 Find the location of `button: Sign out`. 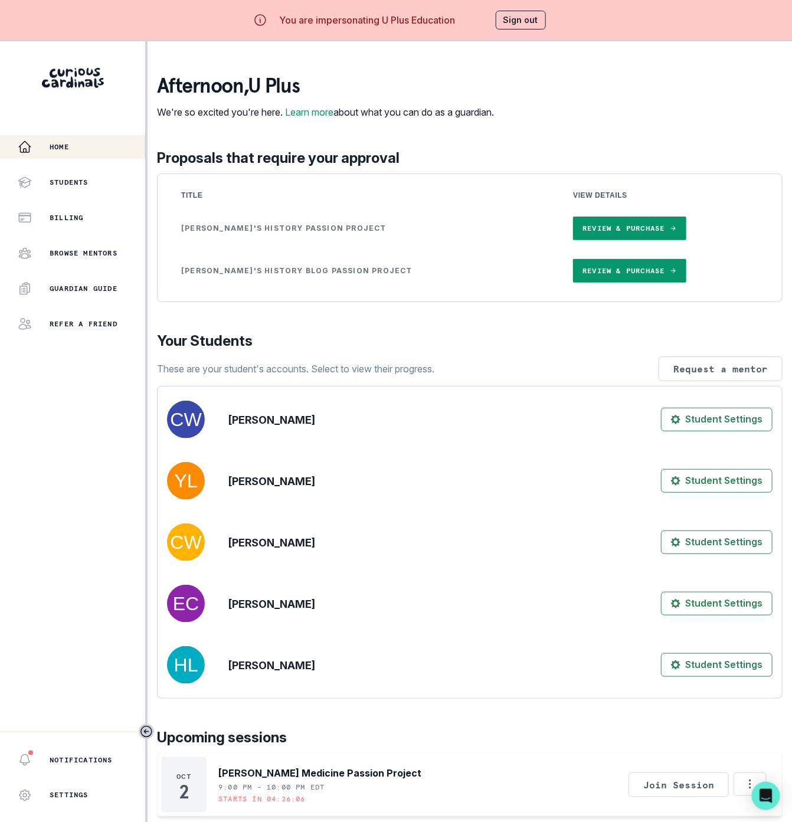

button: Sign out is located at coordinates (520, 20).